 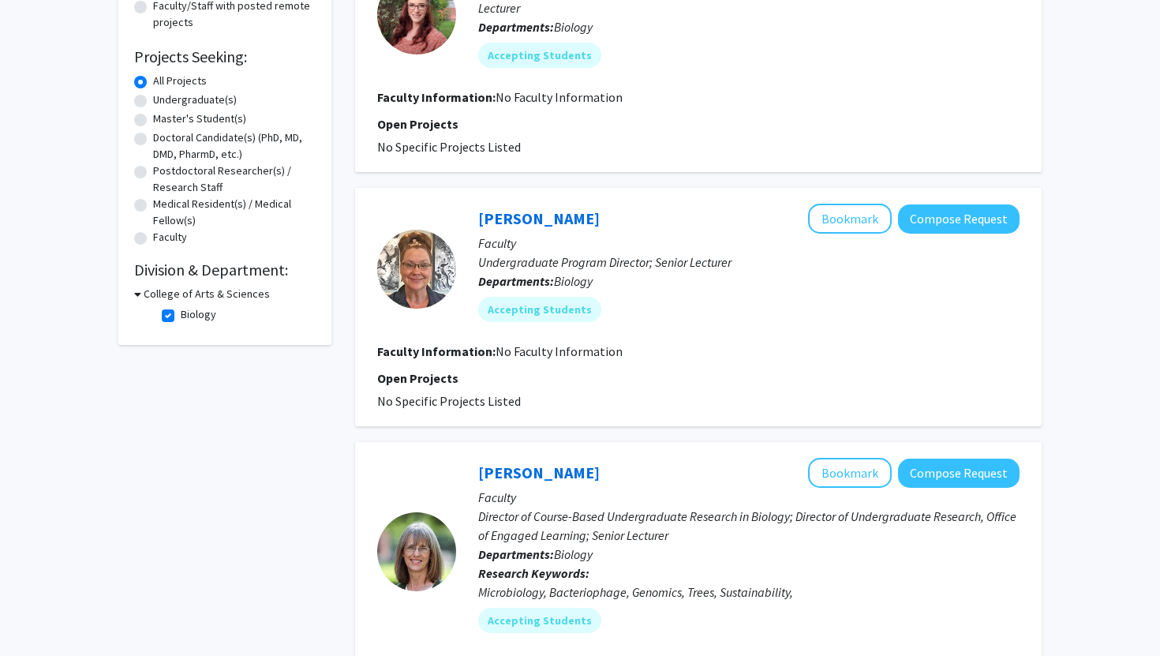 I want to click on label: Medical Resident(s) / Medical Fellow(s), so click(x=234, y=212).